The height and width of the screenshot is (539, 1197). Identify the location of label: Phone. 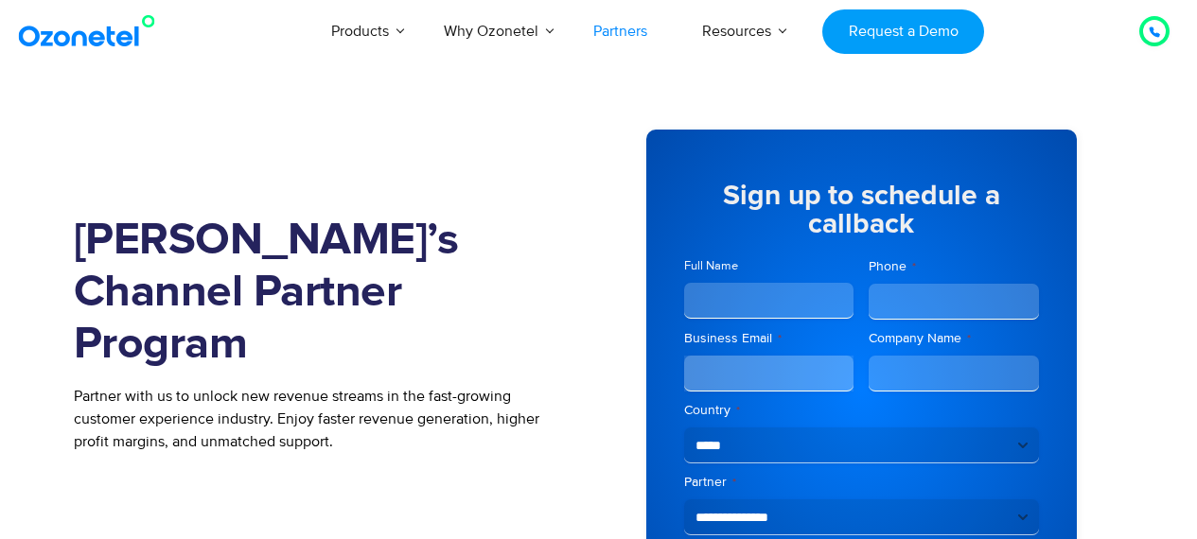
(954, 267).